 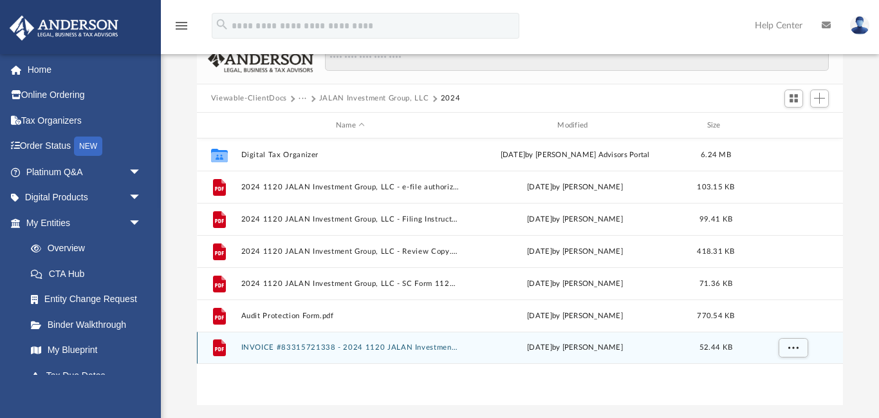 I want to click on input: Search files and folders, so click(x=577, y=59).